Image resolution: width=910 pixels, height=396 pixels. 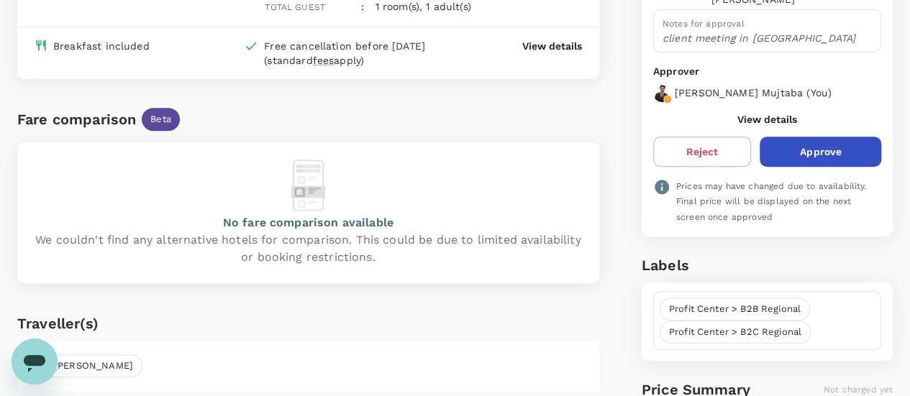 What do you see at coordinates (820, 152) in the screenshot?
I see `button: Approve` at bounding box center [820, 152].